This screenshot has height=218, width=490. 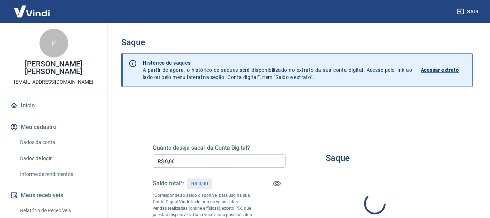 I want to click on h5: Saldo total*:, so click(x=168, y=183).